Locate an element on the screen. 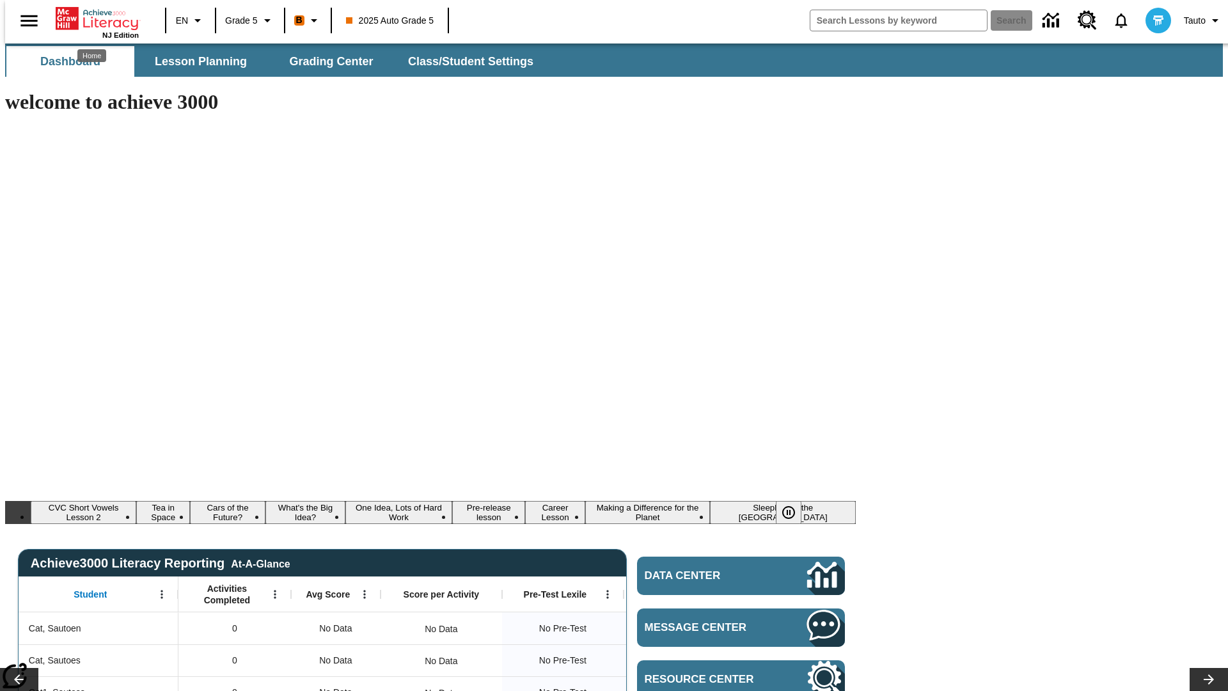 This screenshot has width=1228, height=691. button: Slide 7 Career Lesson is located at coordinates (555, 512).